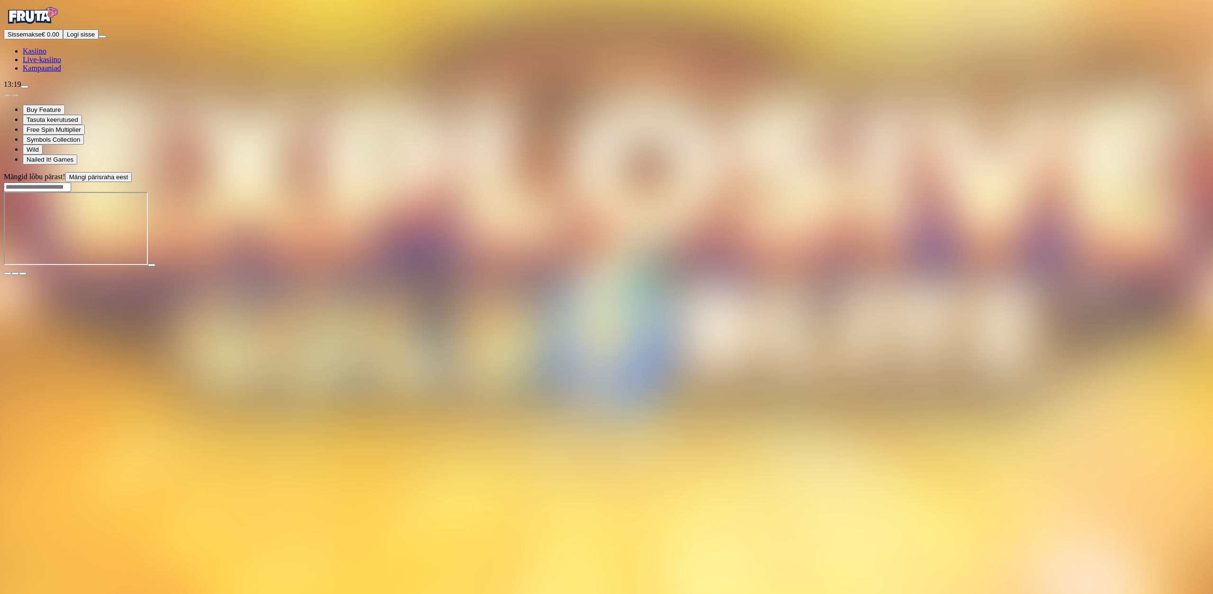 This screenshot has height=594, width=1213. What do you see at coordinates (52, 119) in the screenshot?
I see `button: Tasuta keerutused` at bounding box center [52, 119].